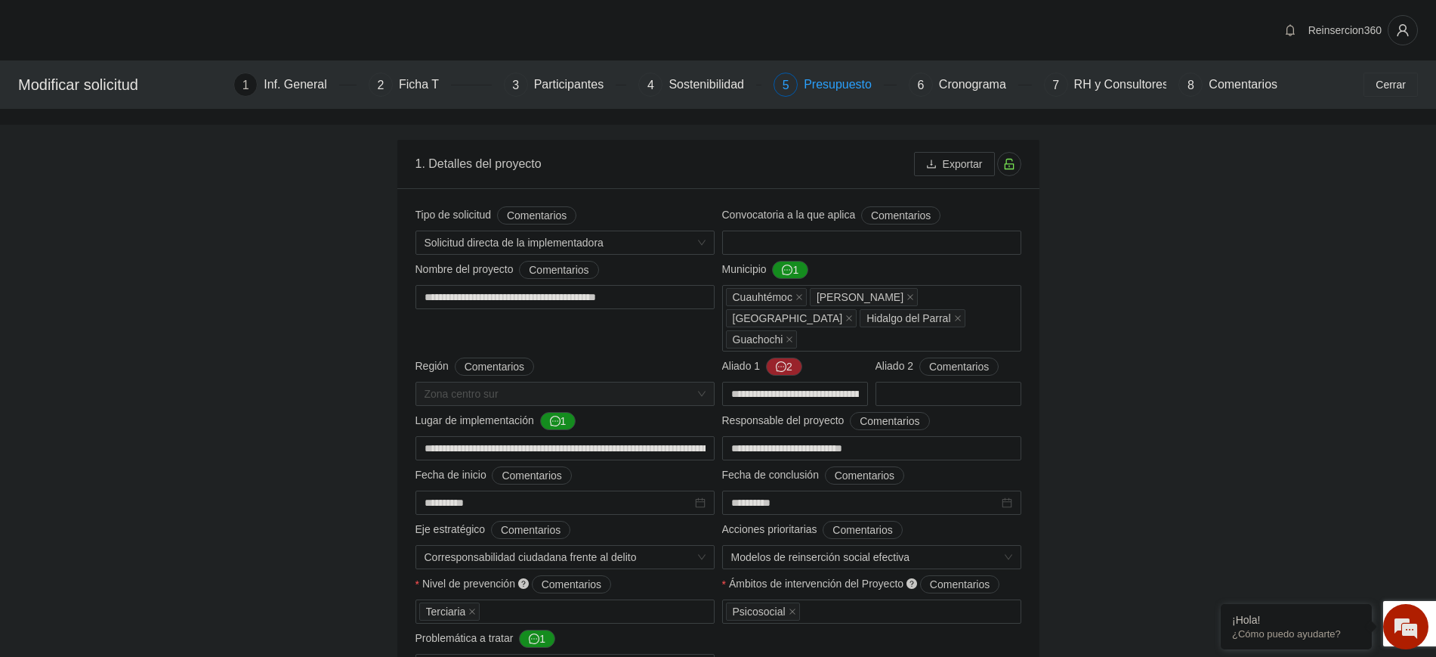 The image size is (1436, 657). What do you see at coordinates (872, 557) in the screenshot?
I see `span: Modelos de reinserción social efectiva` at bounding box center [872, 557].